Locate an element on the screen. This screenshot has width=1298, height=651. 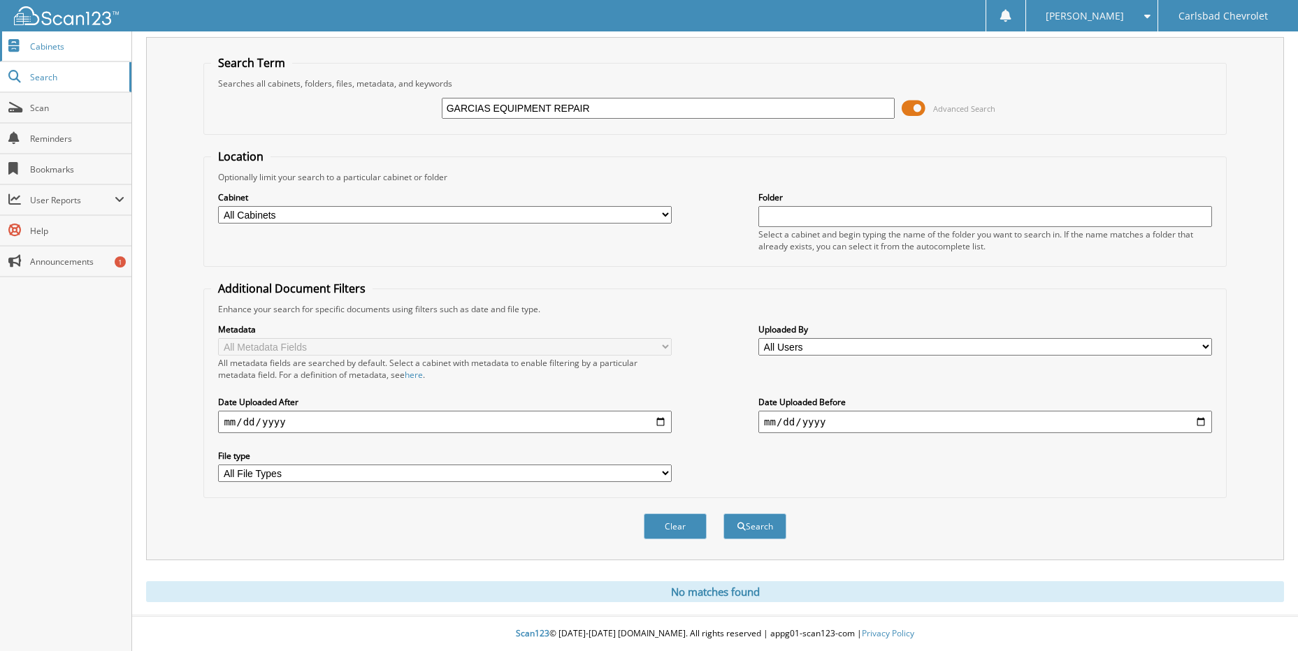
span: Search is located at coordinates (76, 77).